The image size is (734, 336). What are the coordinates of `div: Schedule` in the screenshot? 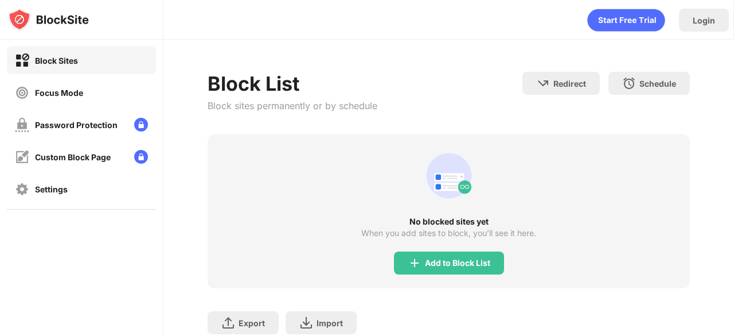 It's located at (658, 83).